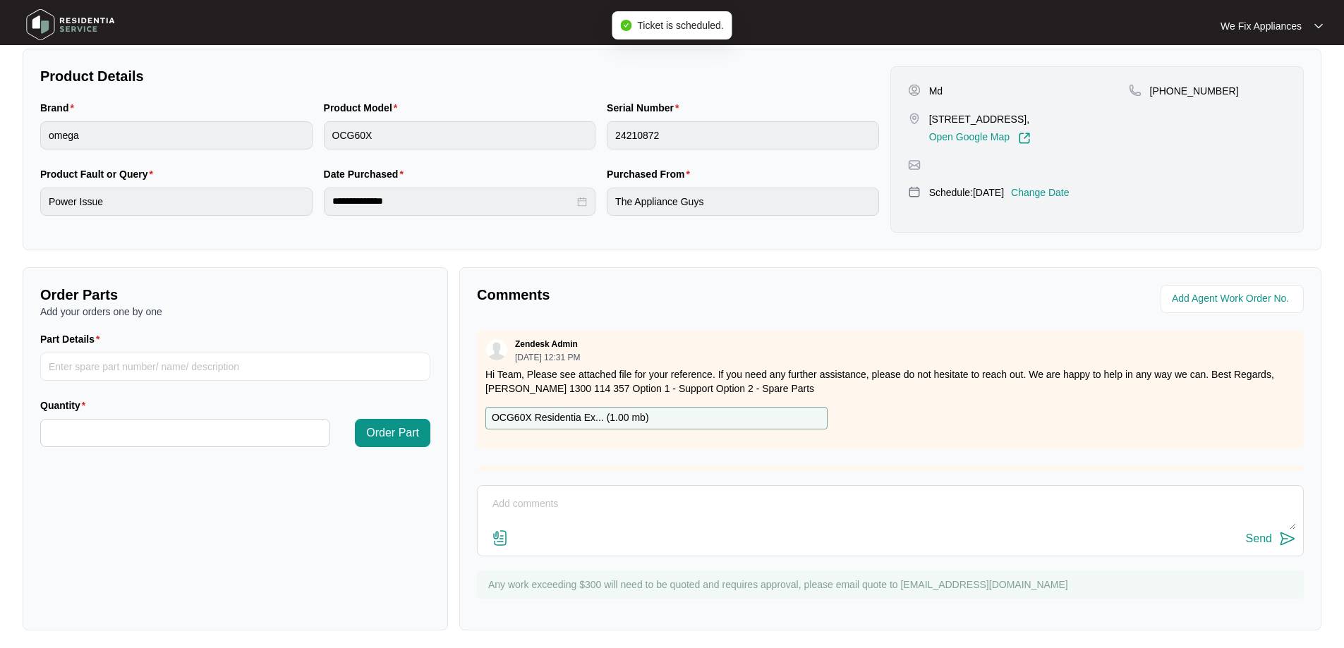 Image resolution: width=1344 pixels, height=648 pixels. Describe the element at coordinates (60, 108) in the screenshot. I see `label: Brand` at that location.